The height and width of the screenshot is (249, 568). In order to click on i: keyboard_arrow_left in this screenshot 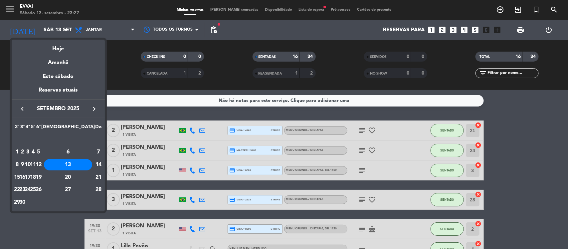, I will do `click(22, 109)`.